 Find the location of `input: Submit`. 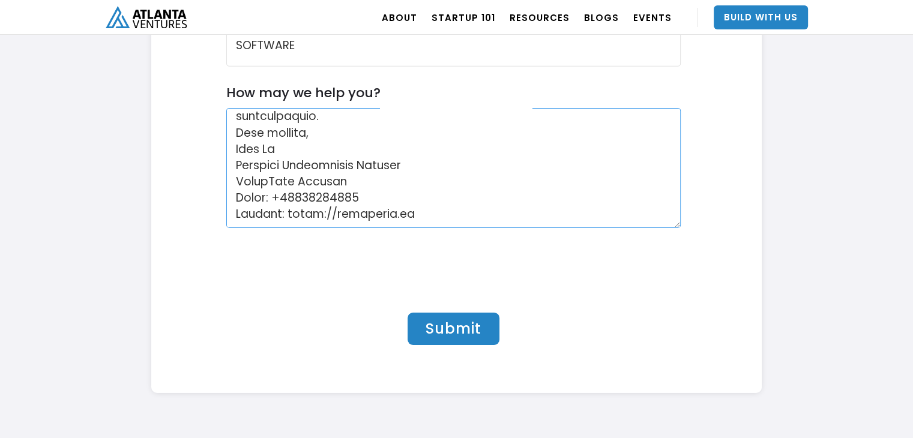

input: Submit is located at coordinates (453, 329).